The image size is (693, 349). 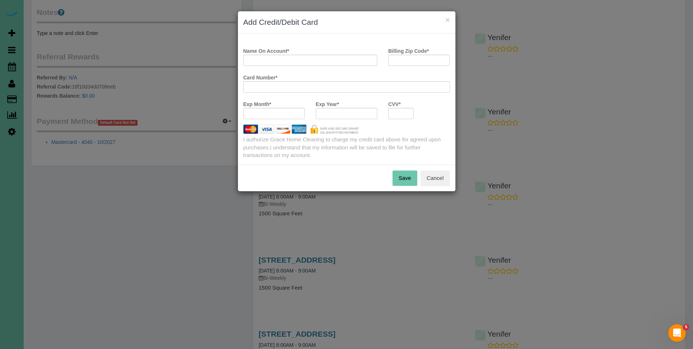 I want to click on button: Cancel, so click(x=435, y=178).